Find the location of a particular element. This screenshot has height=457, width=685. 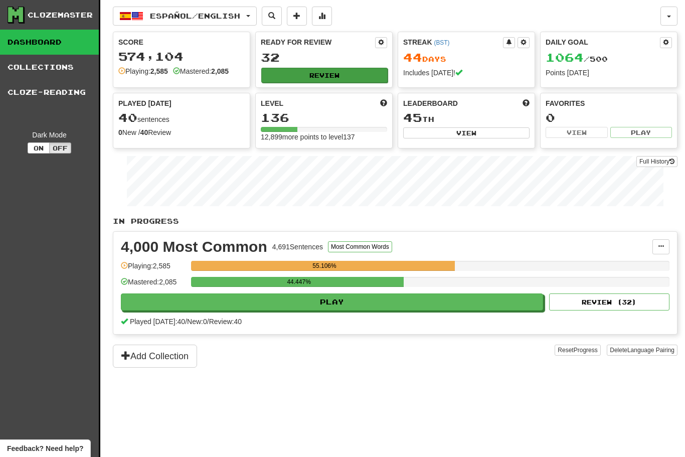

span: Leaderboard is located at coordinates (431, 103).